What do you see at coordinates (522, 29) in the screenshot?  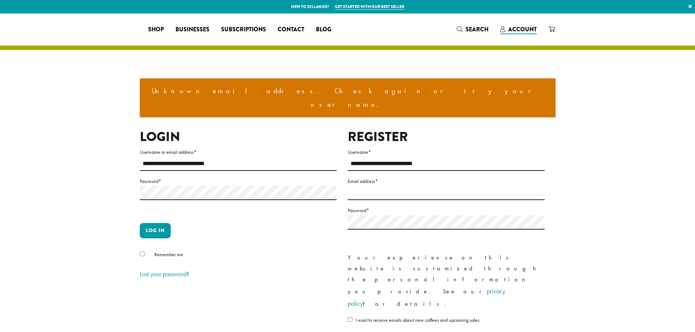 I see `span: Account` at bounding box center [522, 29].